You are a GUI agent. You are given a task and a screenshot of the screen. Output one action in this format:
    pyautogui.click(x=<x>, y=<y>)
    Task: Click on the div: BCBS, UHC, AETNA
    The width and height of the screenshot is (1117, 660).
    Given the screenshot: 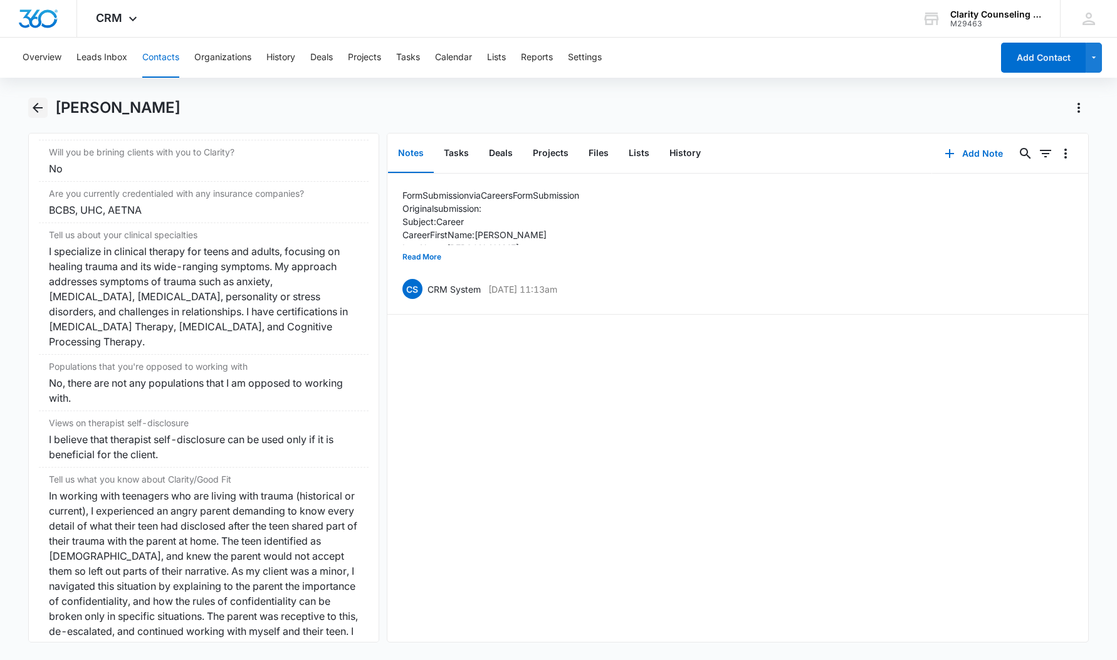 What is the action you would take?
    pyautogui.click(x=204, y=210)
    